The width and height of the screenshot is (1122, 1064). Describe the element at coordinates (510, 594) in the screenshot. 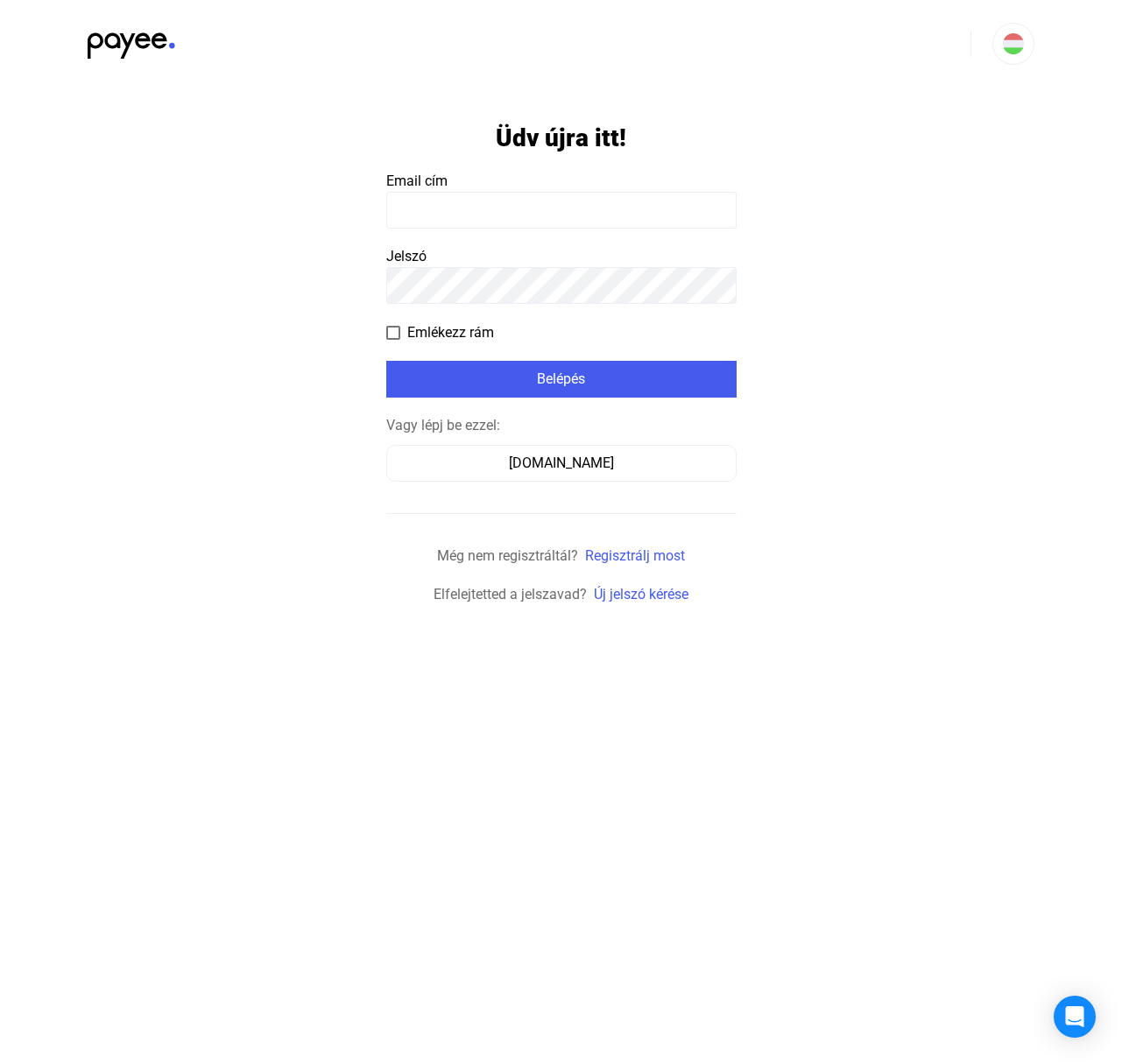

I see `span: Elfelejtetted a jelszavad?` at that location.